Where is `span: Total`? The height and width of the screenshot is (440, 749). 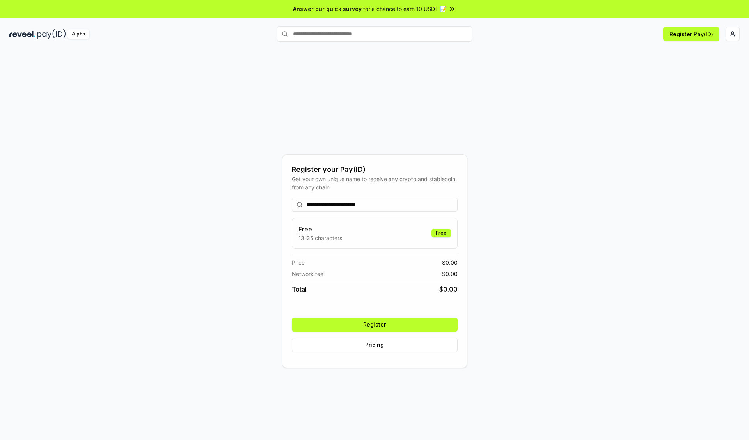
span: Total is located at coordinates (299, 289).